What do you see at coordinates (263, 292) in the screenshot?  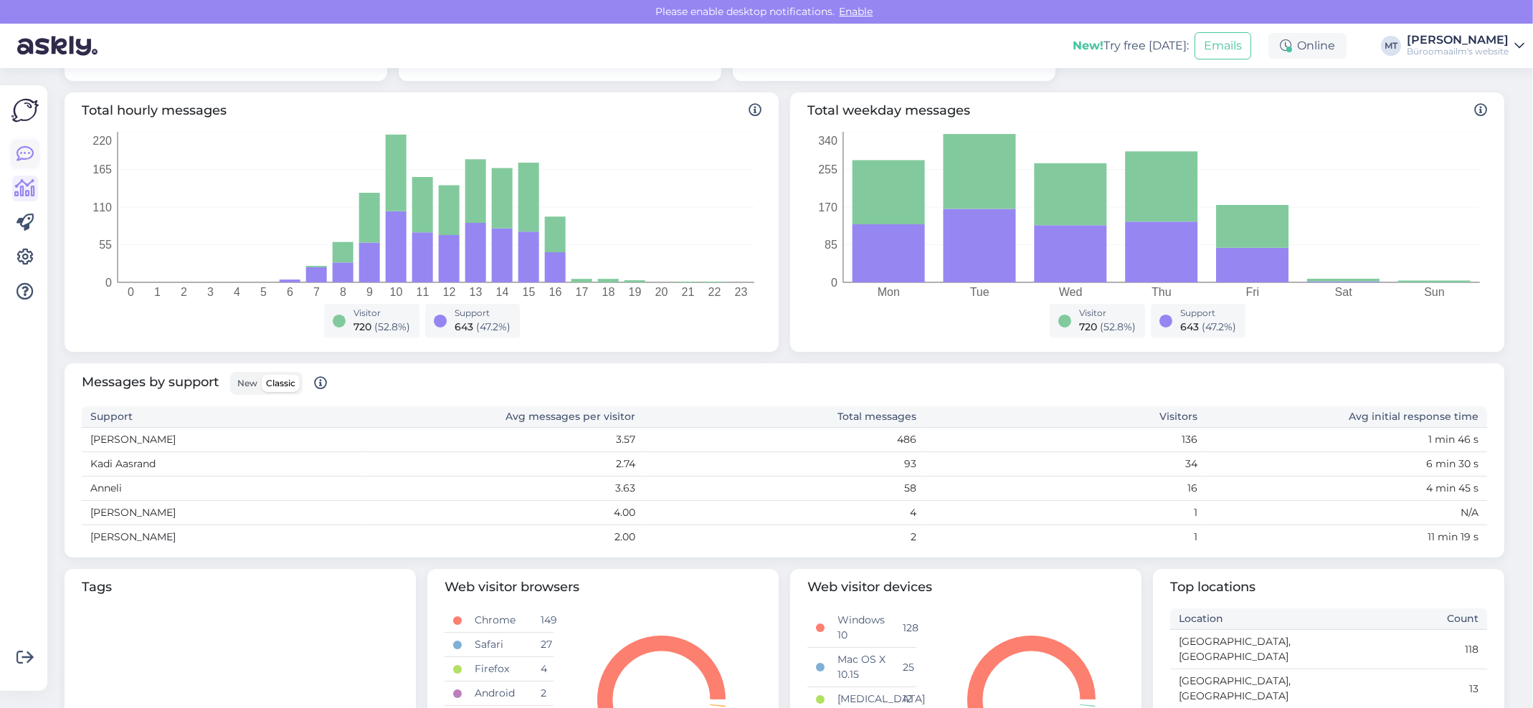 I see `tspan: 5` at bounding box center [263, 292].